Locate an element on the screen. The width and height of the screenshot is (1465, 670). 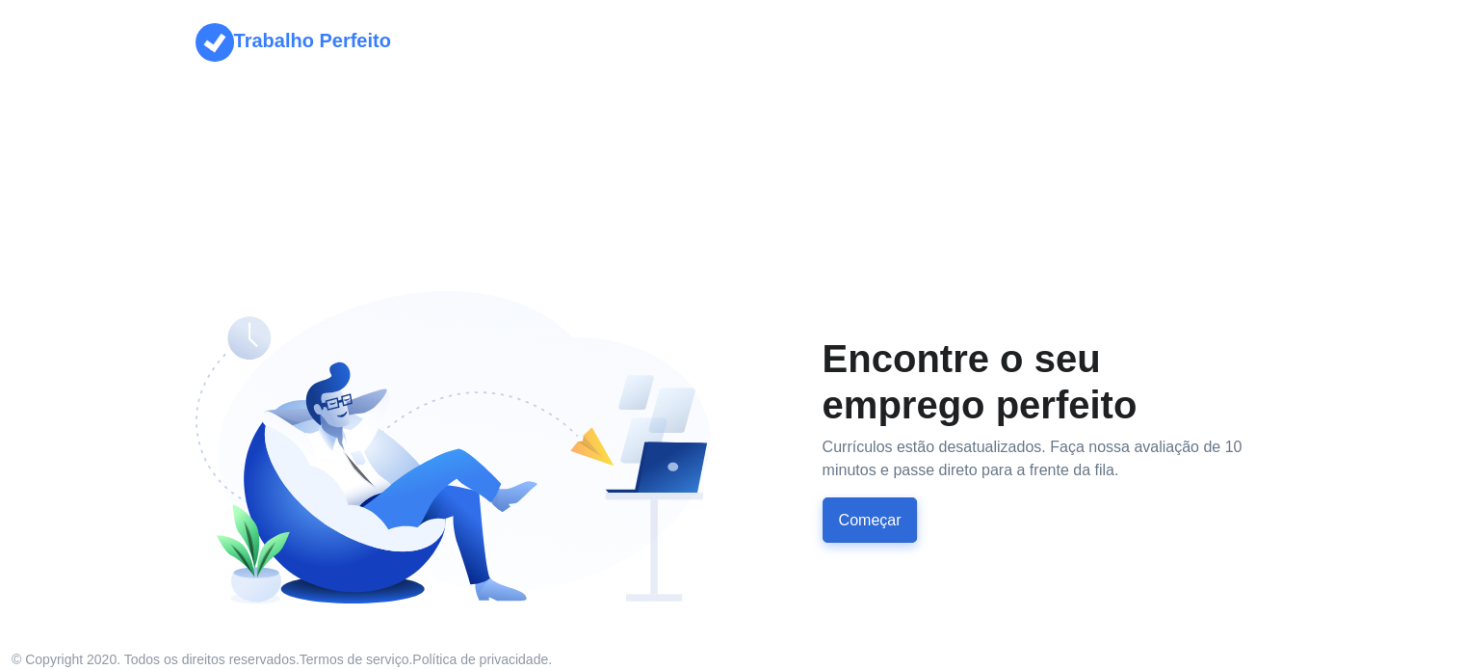
font: © Copyright 2020. Todos os direitos reservados. is located at coordinates (155, 659).